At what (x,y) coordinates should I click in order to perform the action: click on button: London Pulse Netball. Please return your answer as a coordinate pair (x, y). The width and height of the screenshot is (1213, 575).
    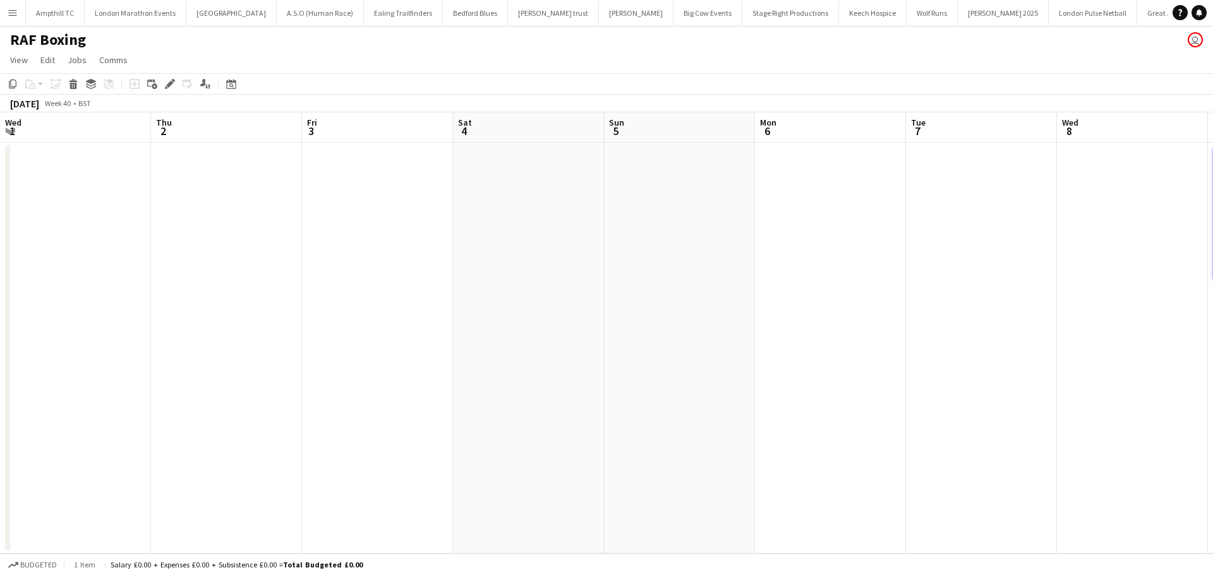
    Looking at the image, I should click on (1093, 13).